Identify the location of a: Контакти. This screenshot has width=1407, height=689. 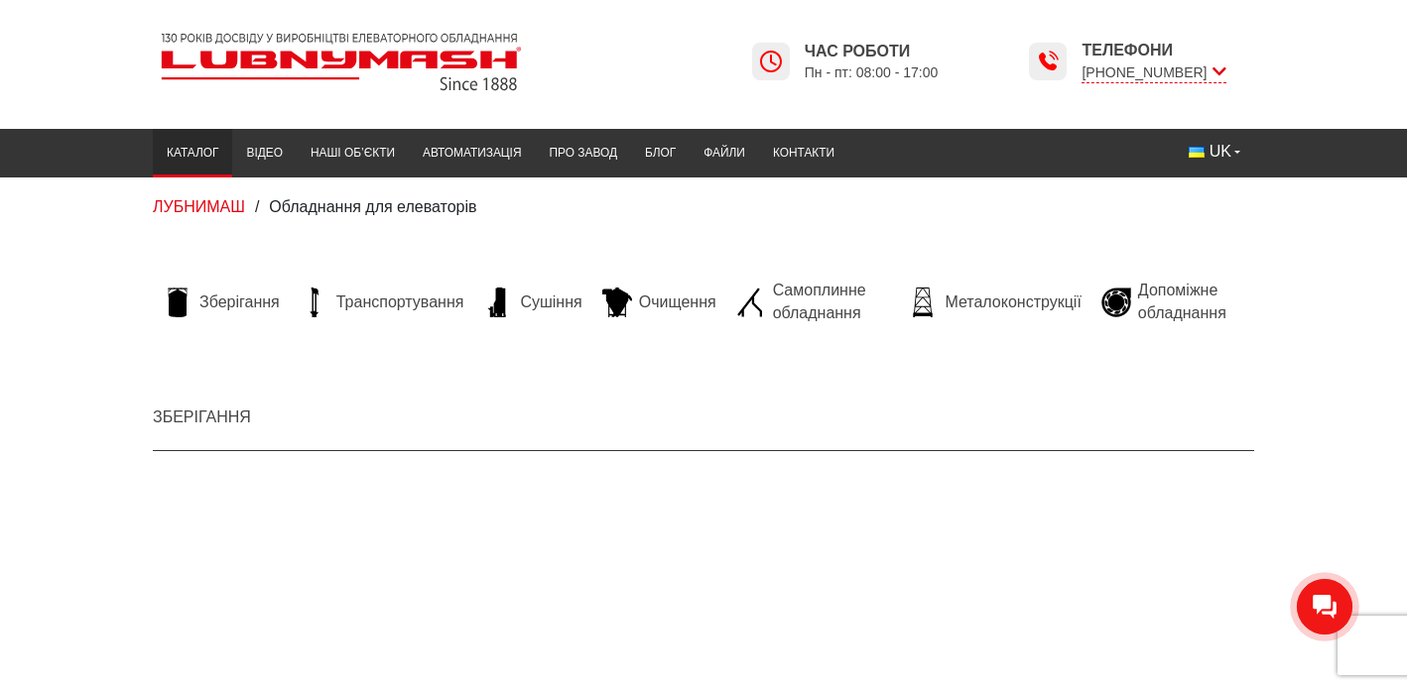
(804, 153).